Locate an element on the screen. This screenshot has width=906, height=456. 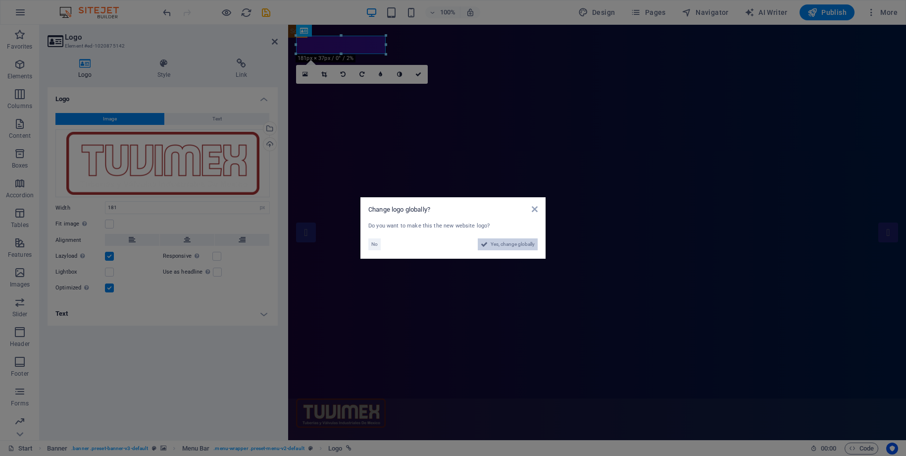
span: Yes, change globally is located at coordinates (513, 244).